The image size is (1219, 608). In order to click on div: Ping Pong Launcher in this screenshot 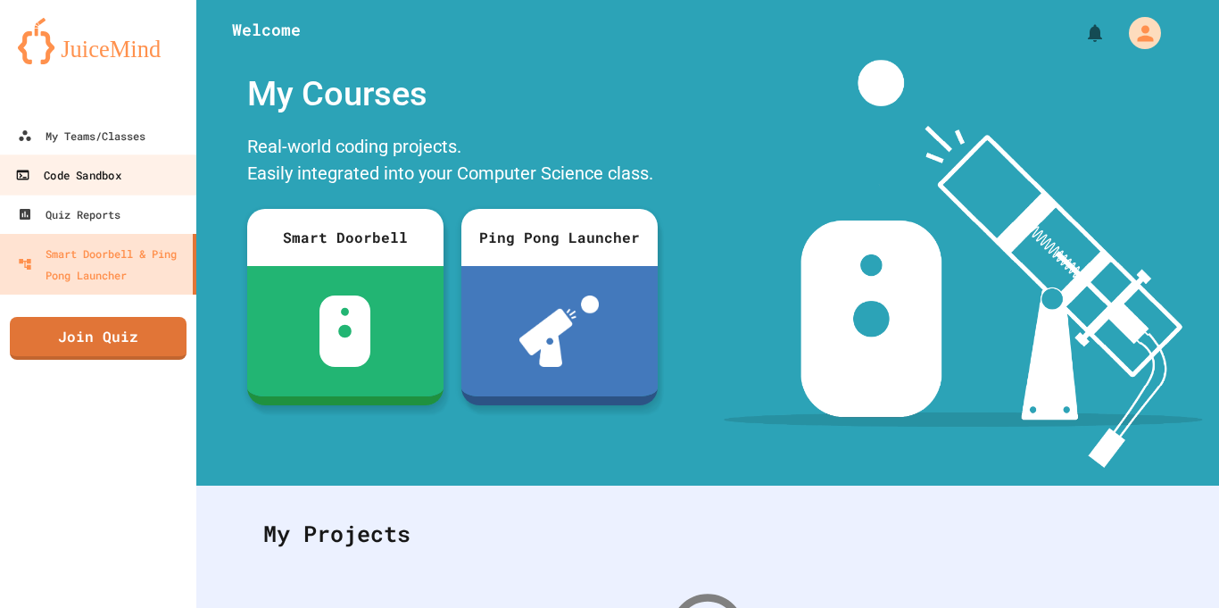, I will do `click(560, 237)`.